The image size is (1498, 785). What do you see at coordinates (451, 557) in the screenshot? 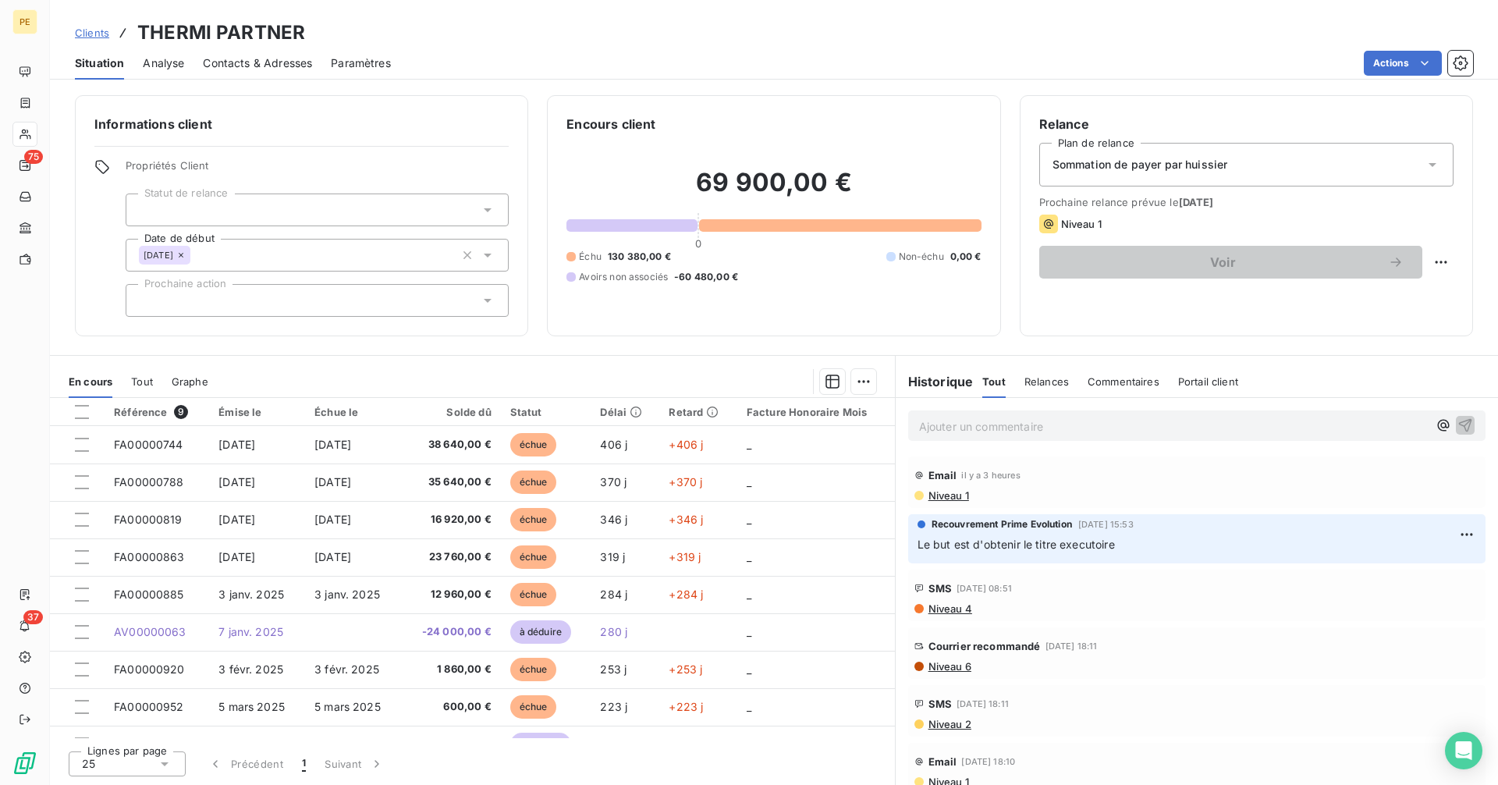
I see `span: 23 760,00 €` at bounding box center [451, 557].